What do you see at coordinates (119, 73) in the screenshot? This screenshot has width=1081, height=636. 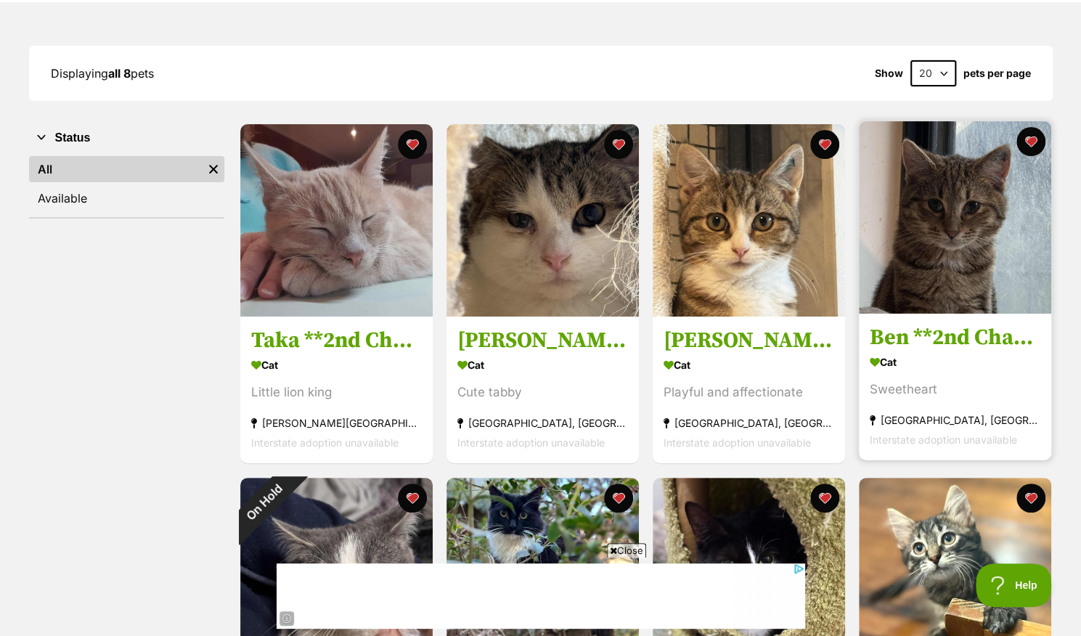 I see `strong: all 8` at bounding box center [119, 73].